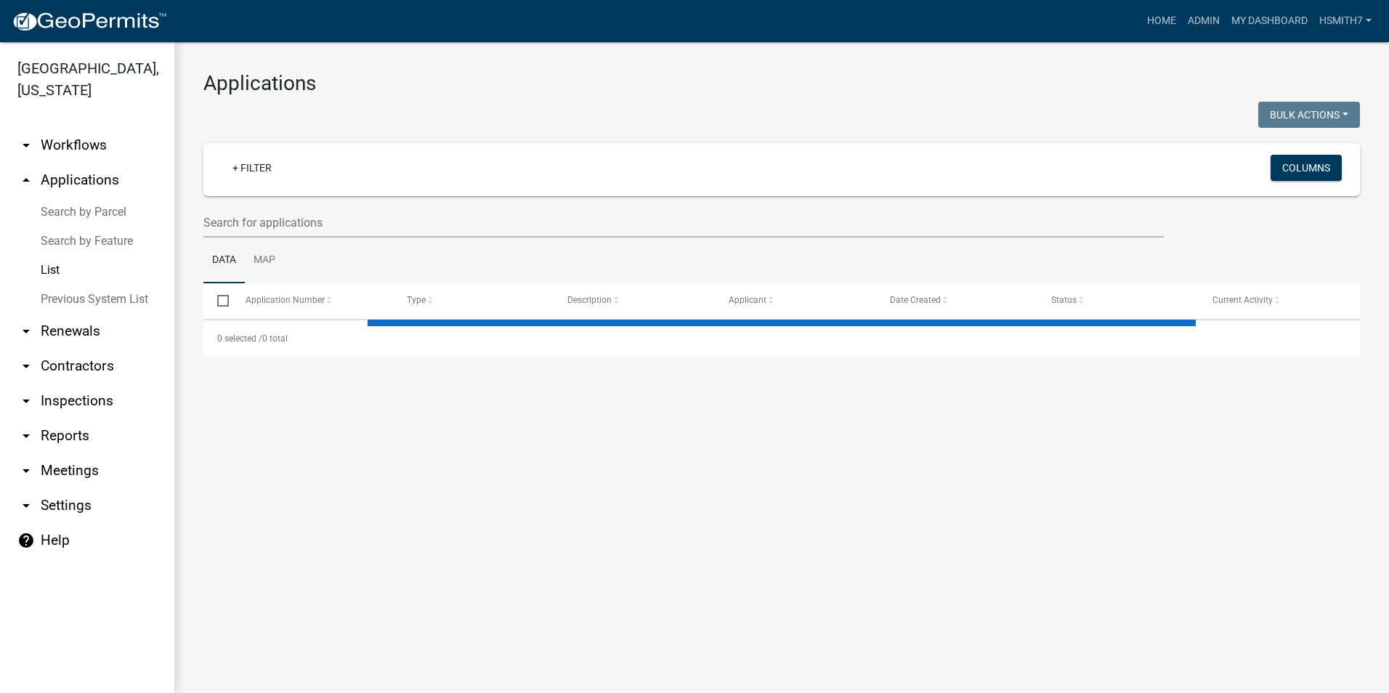 This screenshot has height=693, width=1389. Describe the element at coordinates (1309, 115) in the screenshot. I see `button: Bulk Actions` at that location.